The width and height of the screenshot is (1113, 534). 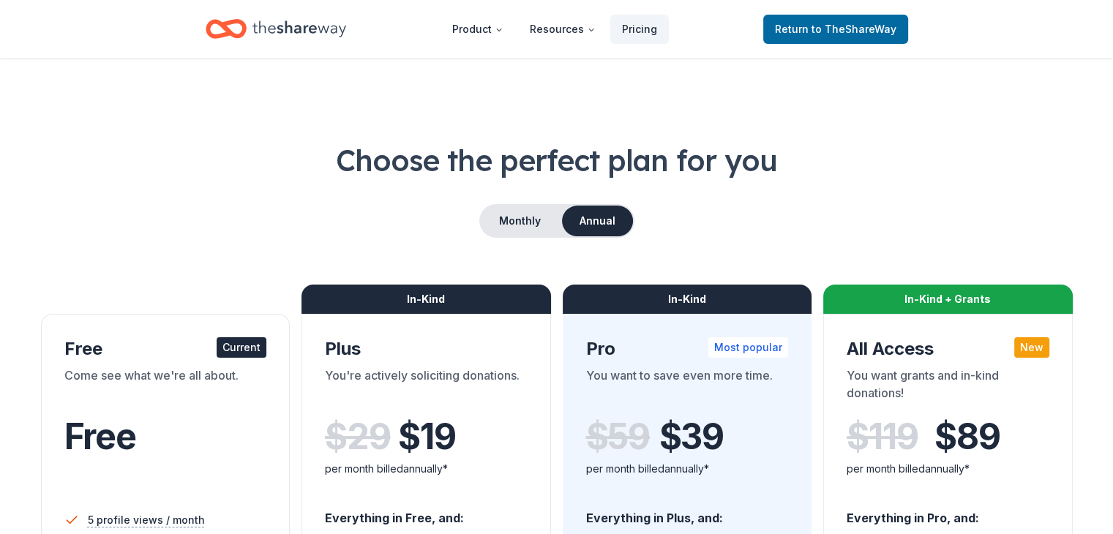 What do you see at coordinates (165, 387) in the screenshot?
I see `div: Come see what we're all about.` at bounding box center [165, 387].